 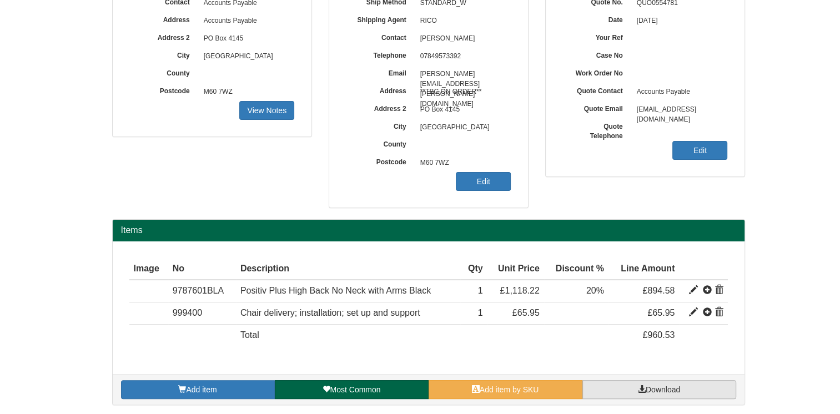 What do you see at coordinates (659, 335) in the screenshot?
I see `span: £960.53` at bounding box center [659, 335].